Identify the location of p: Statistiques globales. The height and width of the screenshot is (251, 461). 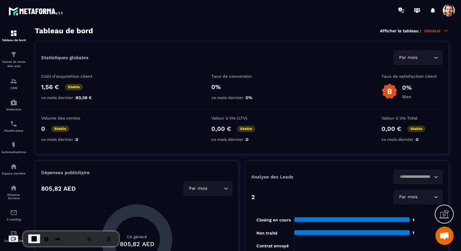
(65, 58).